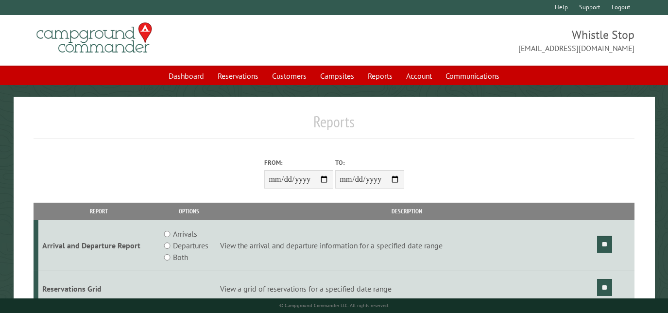 This screenshot has width=668, height=313. What do you see at coordinates (419, 76) in the screenshot?
I see `a: Account` at bounding box center [419, 76].